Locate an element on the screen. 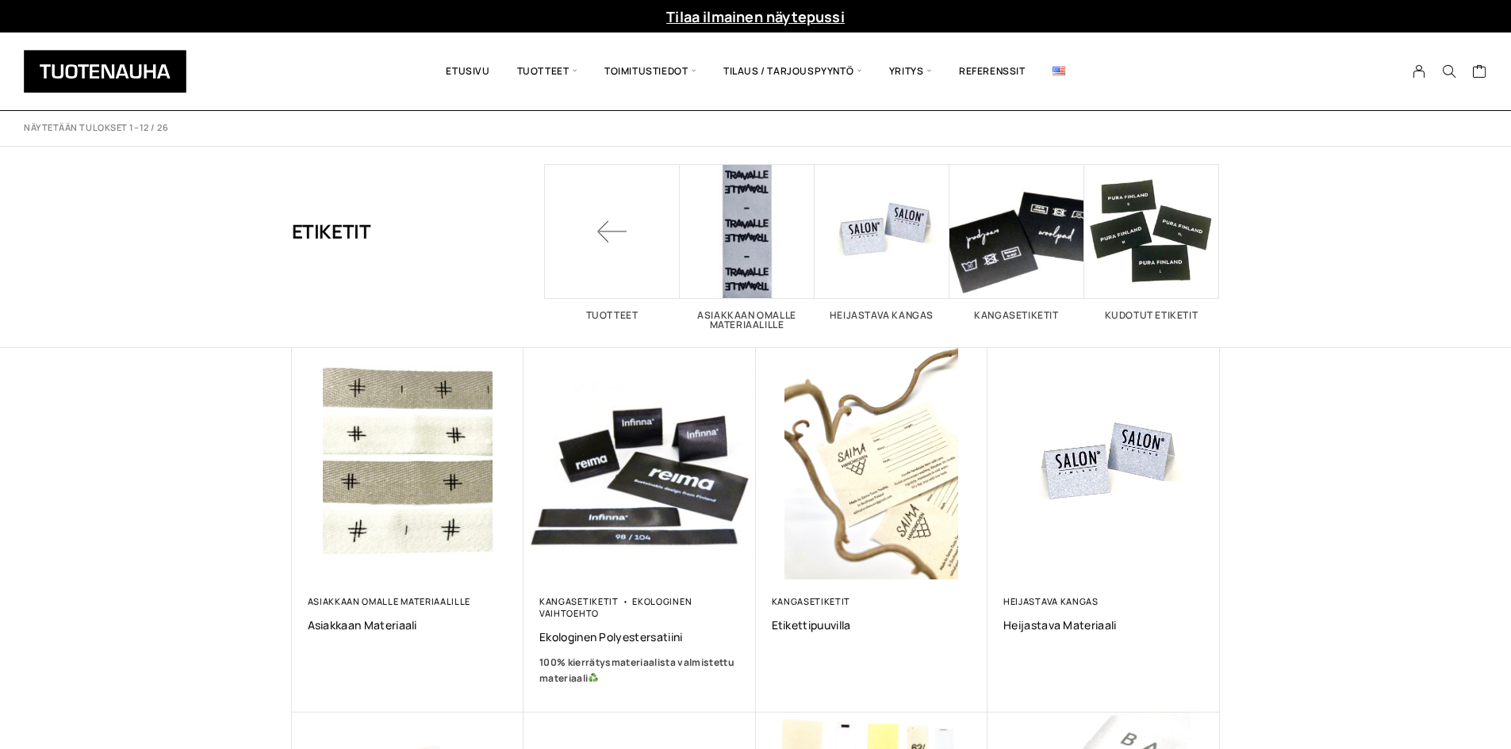  a: Etusivu is located at coordinates (467, 71).